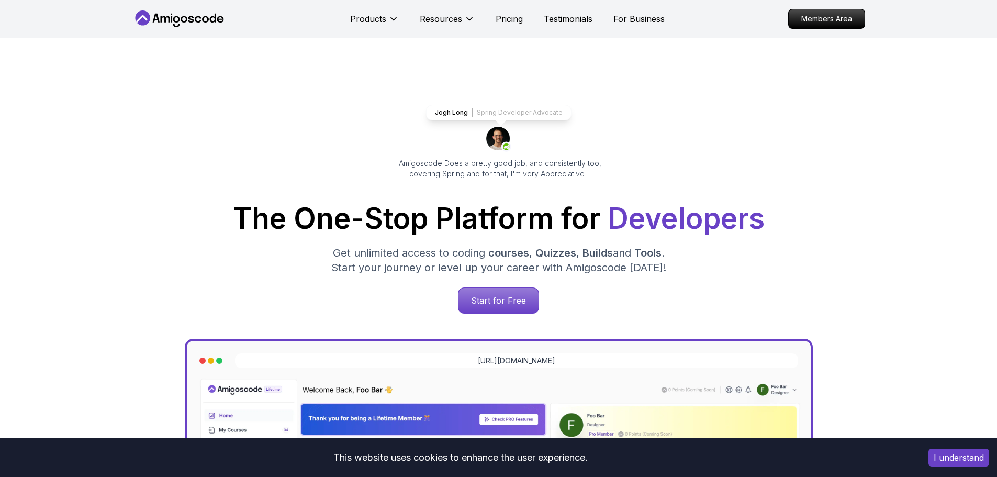 The width and height of the screenshot is (997, 477). What do you see at coordinates (568, 19) in the screenshot?
I see `a: Testimonials` at bounding box center [568, 19].